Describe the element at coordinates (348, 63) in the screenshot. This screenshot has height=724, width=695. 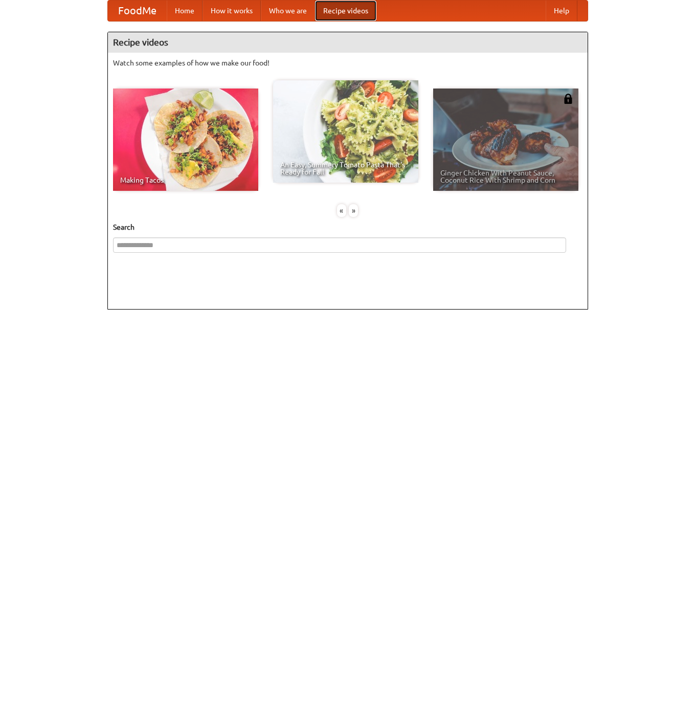
I see `p: Watch some examples of how we make our food!` at that location.